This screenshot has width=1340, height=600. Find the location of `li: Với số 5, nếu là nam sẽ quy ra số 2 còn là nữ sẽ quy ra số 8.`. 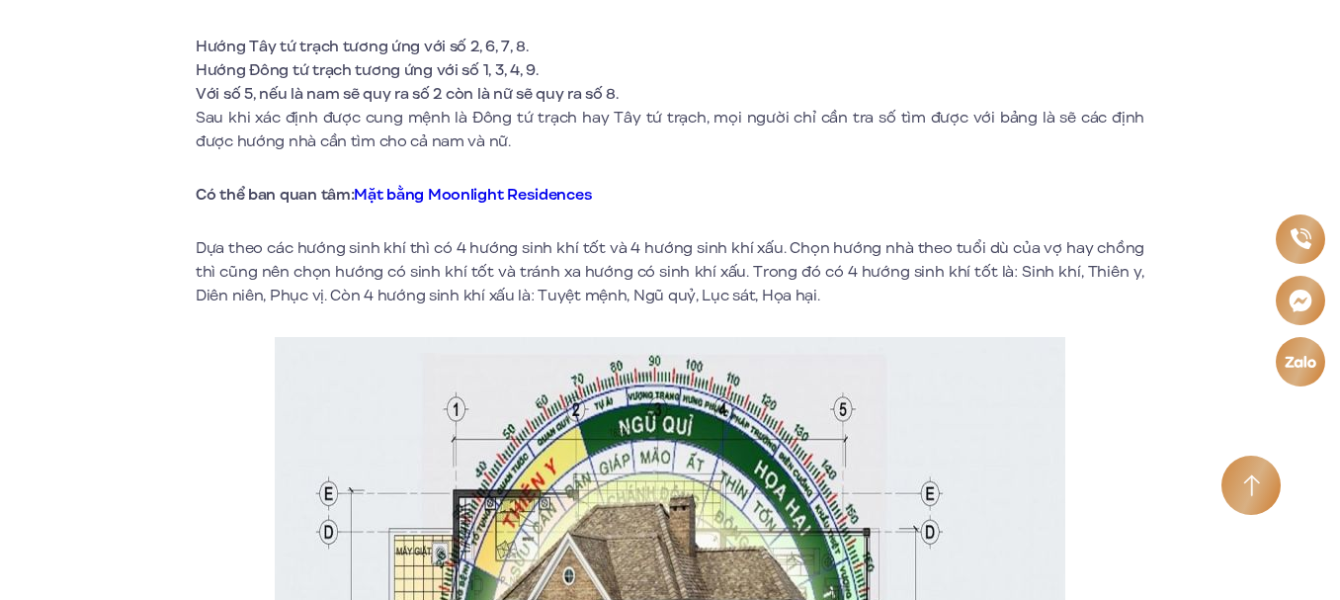

li: Với số 5, nếu là nam sẽ quy ra số 2 còn là nữ sẽ quy ra số 8. is located at coordinates (670, 94).